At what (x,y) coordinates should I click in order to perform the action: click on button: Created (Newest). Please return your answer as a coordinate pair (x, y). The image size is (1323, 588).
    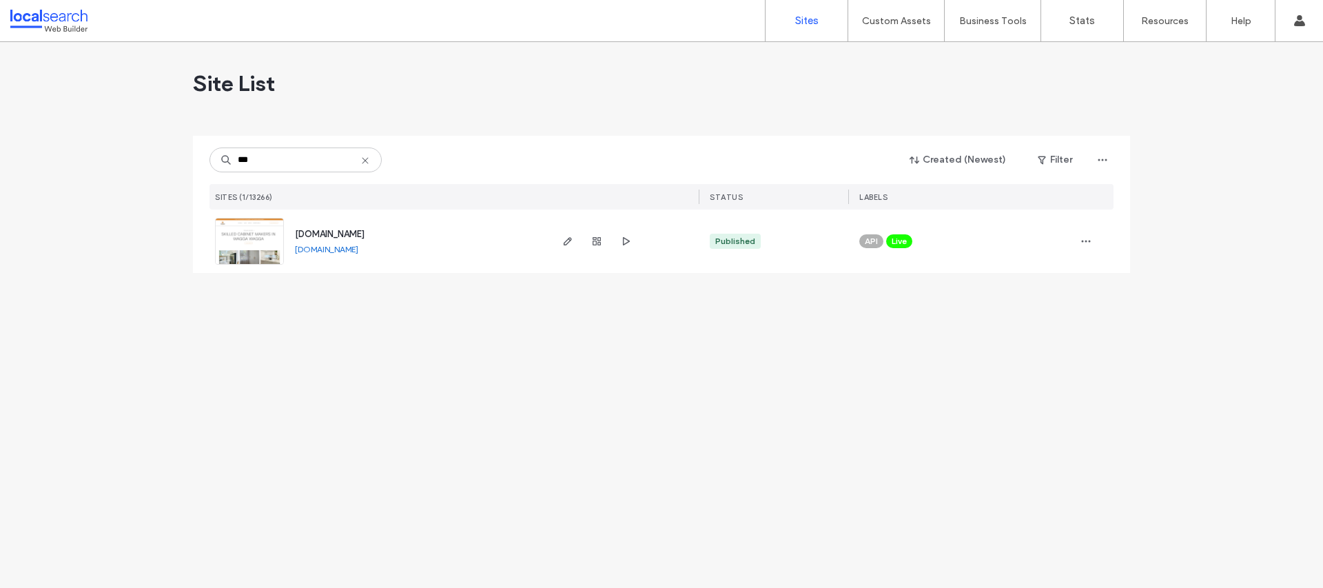
    Looking at the image, I should click on (957, 160).